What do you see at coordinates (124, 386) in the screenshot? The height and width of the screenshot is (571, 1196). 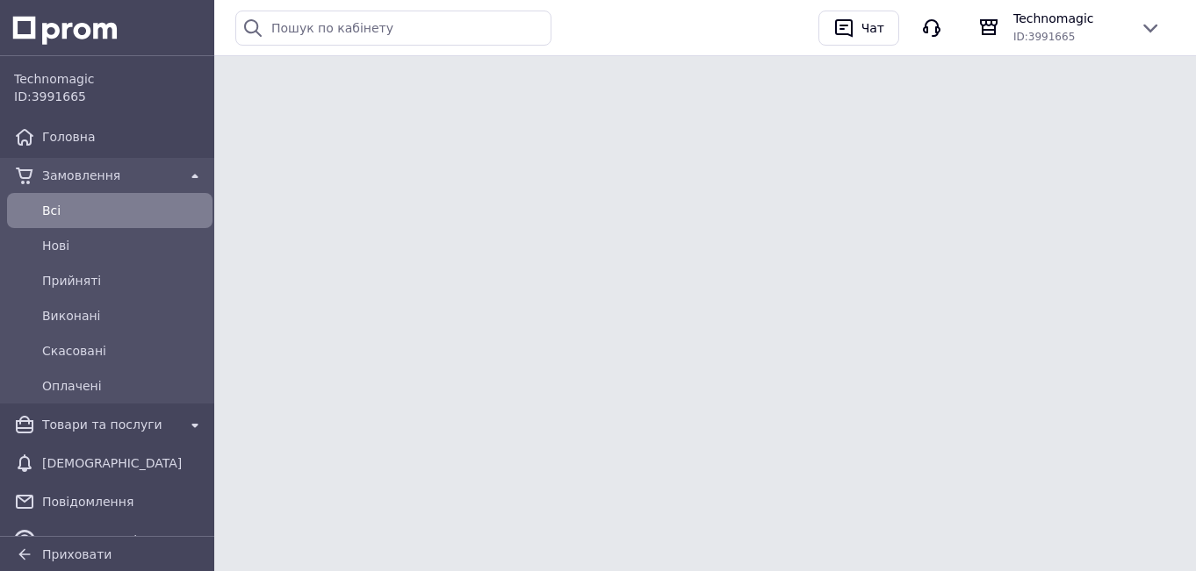 I see `span: Оплачені` at bounding box center [124, 386].